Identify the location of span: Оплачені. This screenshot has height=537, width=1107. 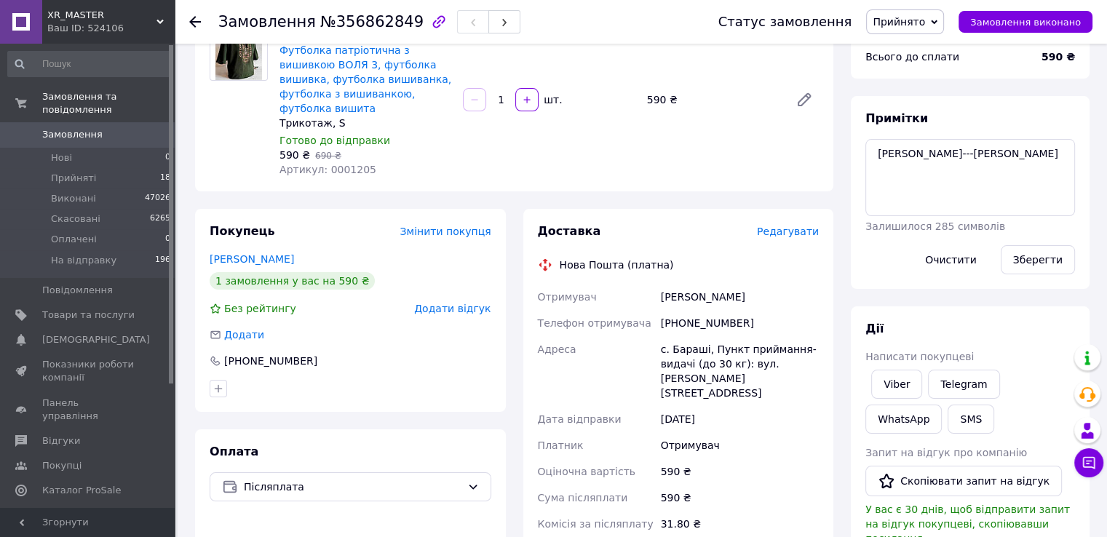
(74, 239).